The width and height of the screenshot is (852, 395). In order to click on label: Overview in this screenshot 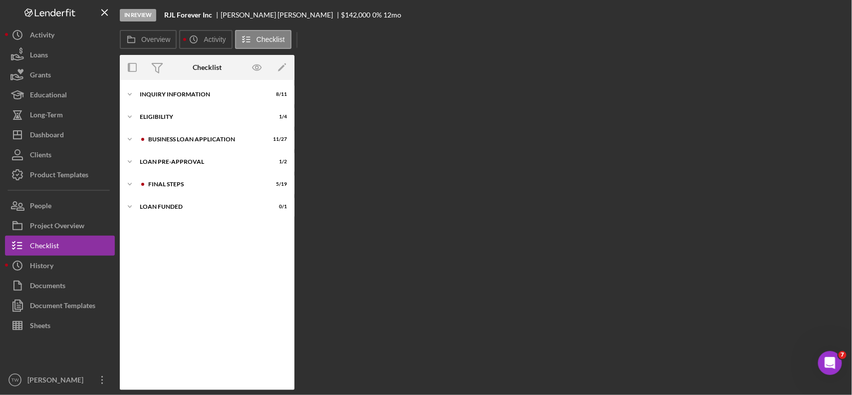, I will do `click(156, 39)`.